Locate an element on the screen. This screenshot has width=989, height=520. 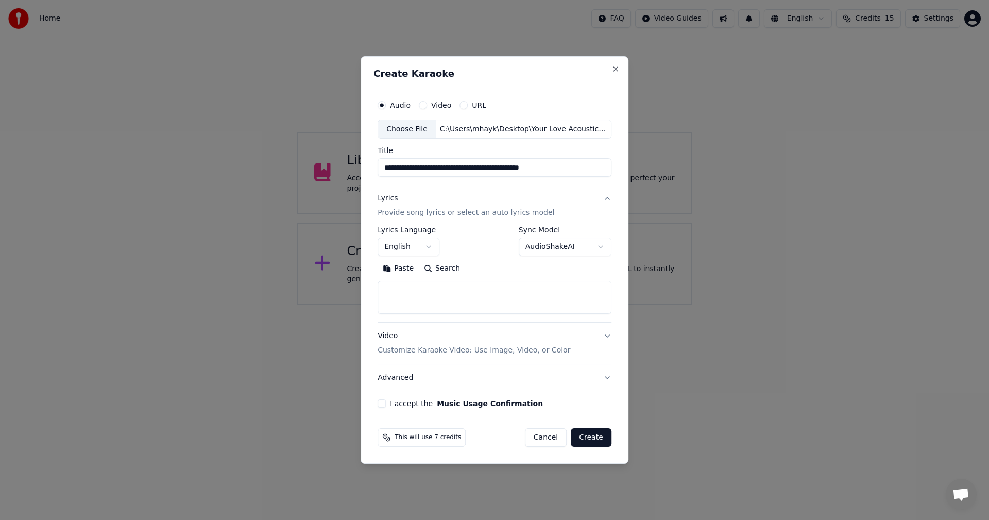
div: C:\Users\mhayk\Desktop\Your Love Acoustic Karaoke Alamid 60fps Instrumental.mp3 is located at coordinates (524, 129).